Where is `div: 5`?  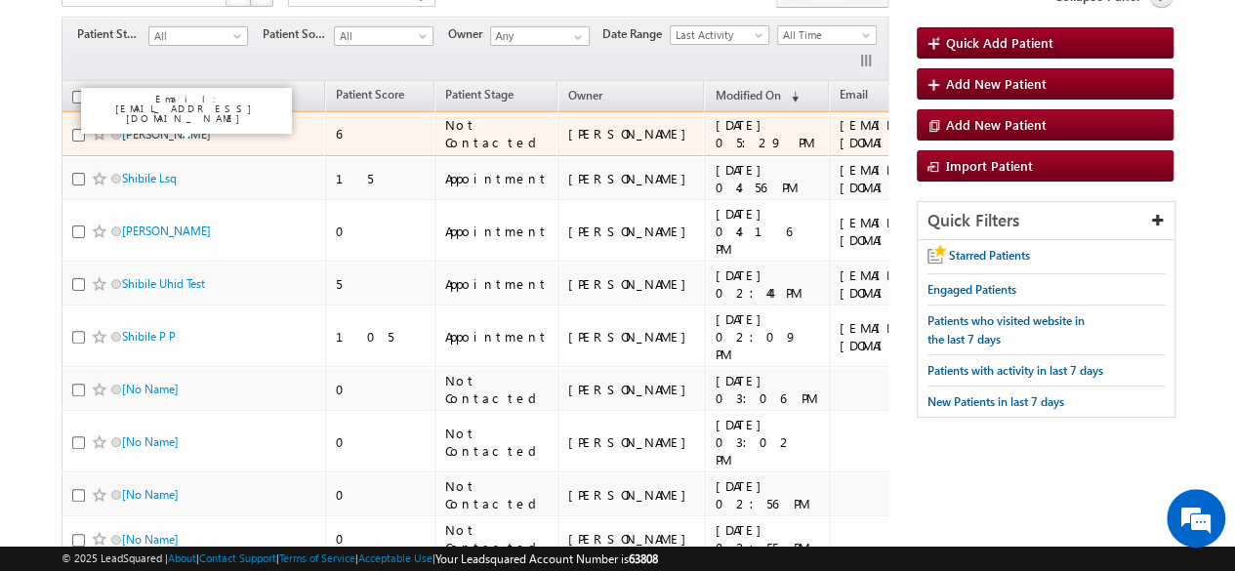 div: 5 is located at coordinates (381, 284).